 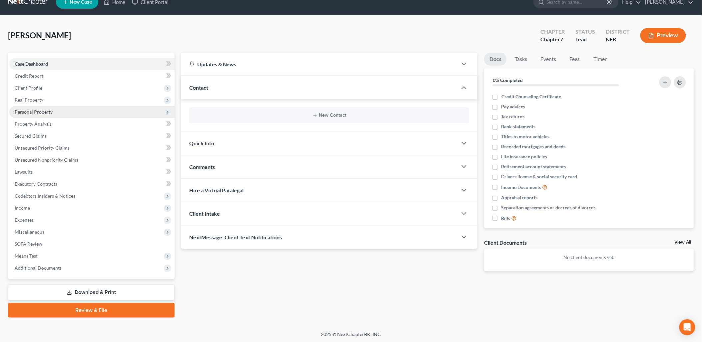 What do you see at coordinates (42, 148) in the screenshot?
I see `span: Unsecured Priority Claims` at bounding box center [42, 148].